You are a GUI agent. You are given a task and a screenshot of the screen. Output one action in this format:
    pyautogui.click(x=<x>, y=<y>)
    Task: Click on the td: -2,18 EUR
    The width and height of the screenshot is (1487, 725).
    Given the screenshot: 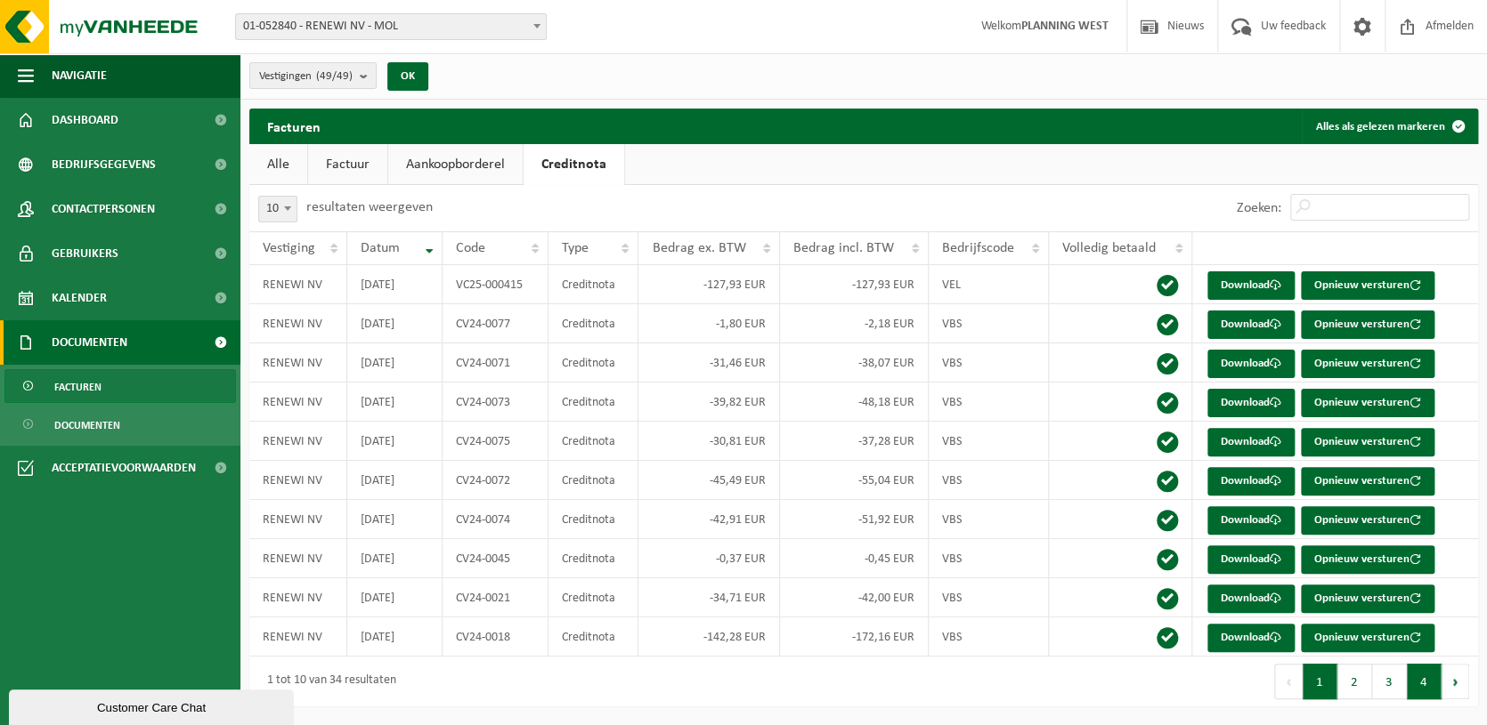 What is the action you would take?
    pyautogui.click(x=854, y=324)
    